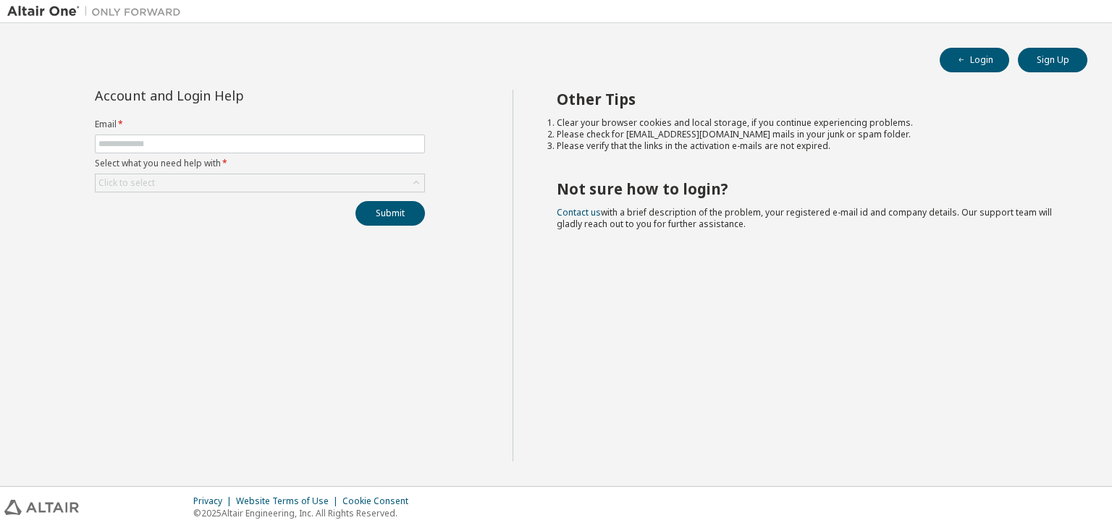 Image resolution: width=1112 pixels, height=528 pixels. What do you see at coordinates (98, 12) in the screenshot?
I see `img: Altair One` at bounding box center [98, 12].